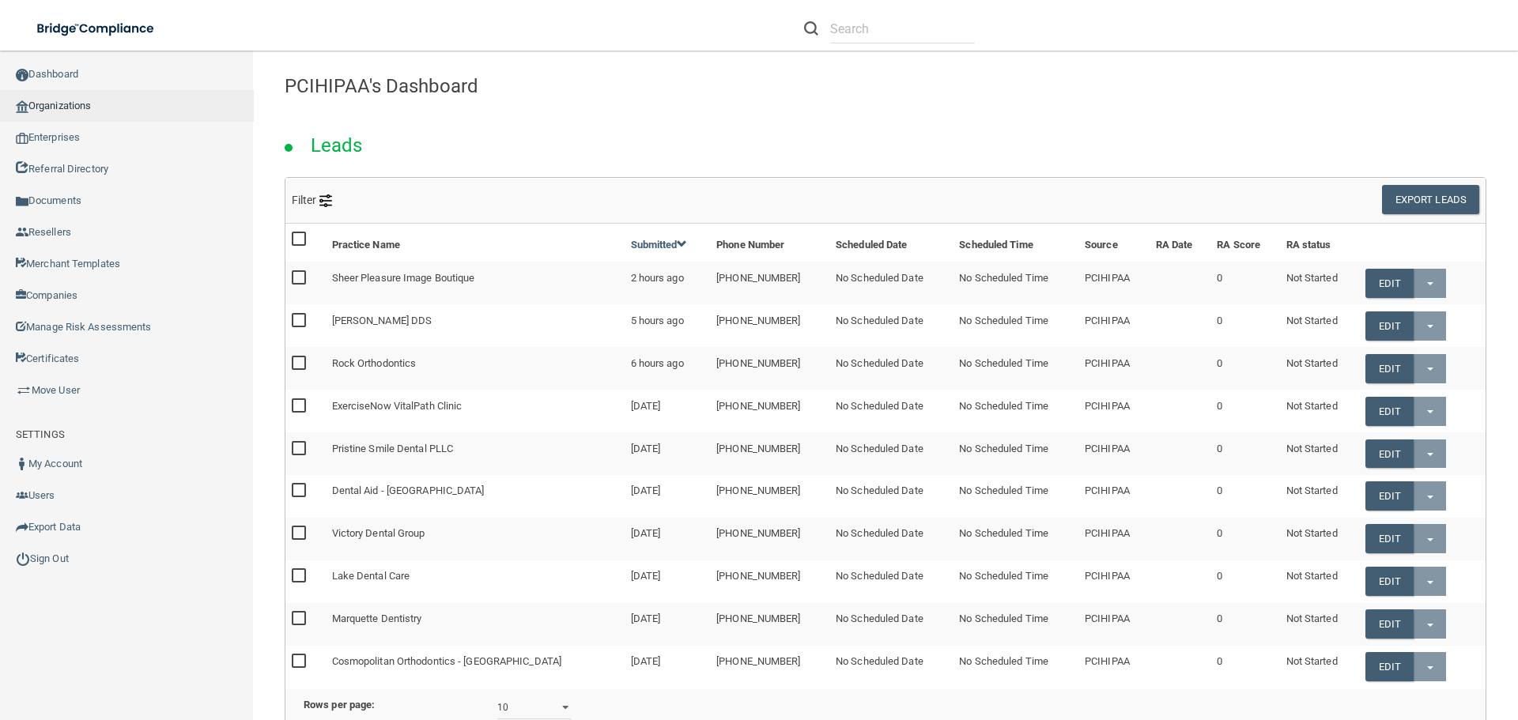 The image size is (1518, 720). I want to click on td: 6 hours ago, so click(667, 368).